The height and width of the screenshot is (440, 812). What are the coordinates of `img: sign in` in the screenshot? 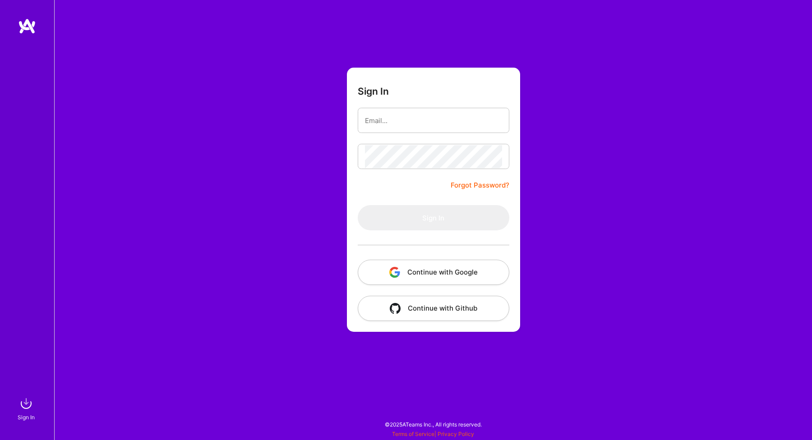 It's located at (26, 404).